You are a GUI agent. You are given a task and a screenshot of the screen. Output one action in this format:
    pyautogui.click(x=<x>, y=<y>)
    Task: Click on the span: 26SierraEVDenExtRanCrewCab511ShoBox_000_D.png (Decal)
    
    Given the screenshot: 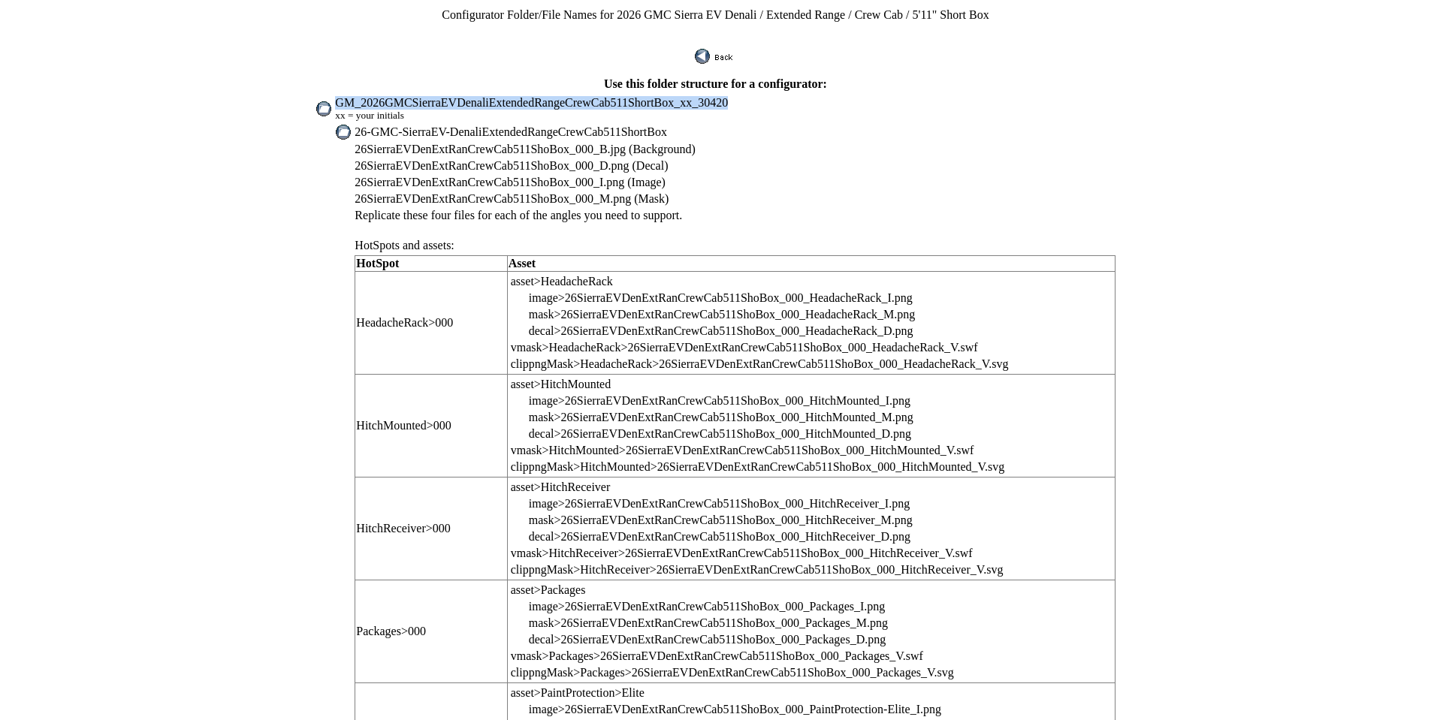 What is the action you would take?
    pyautogui.click(x=511, y=165)
    